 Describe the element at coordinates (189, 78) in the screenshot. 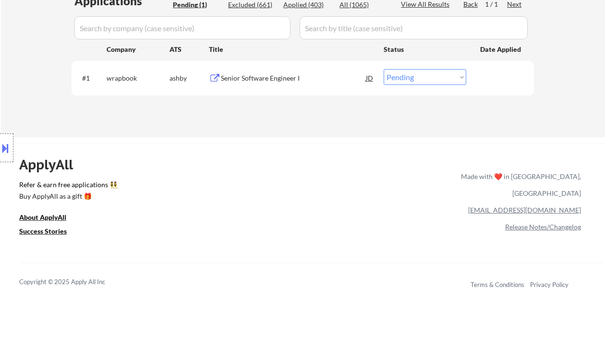

I see `div: ashby` at that location.